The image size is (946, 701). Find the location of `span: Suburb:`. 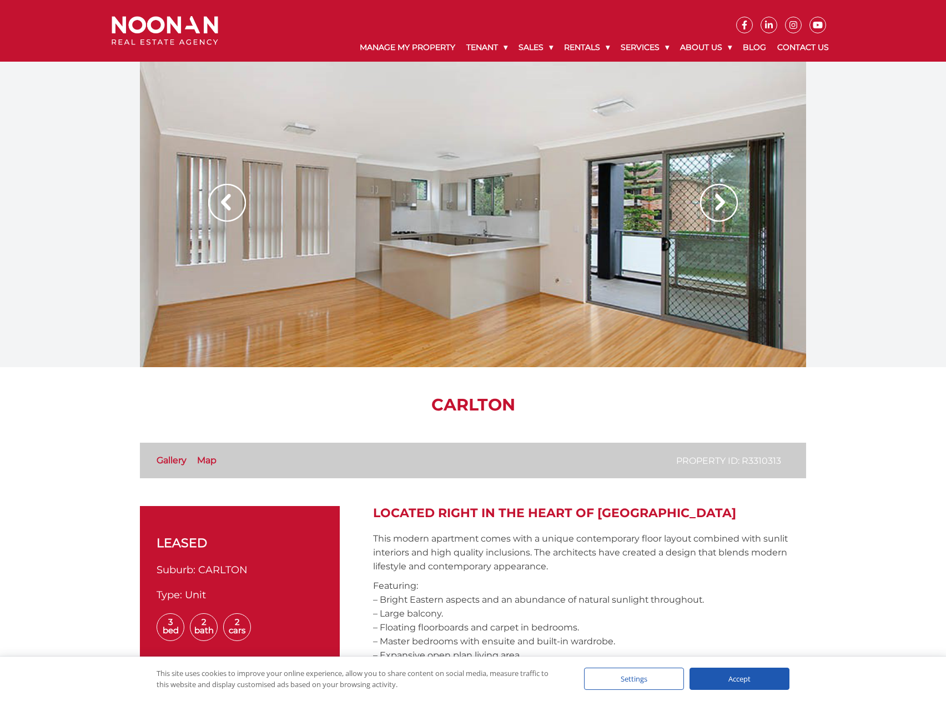

span: Suburb: is located at coordinates (176, 570).